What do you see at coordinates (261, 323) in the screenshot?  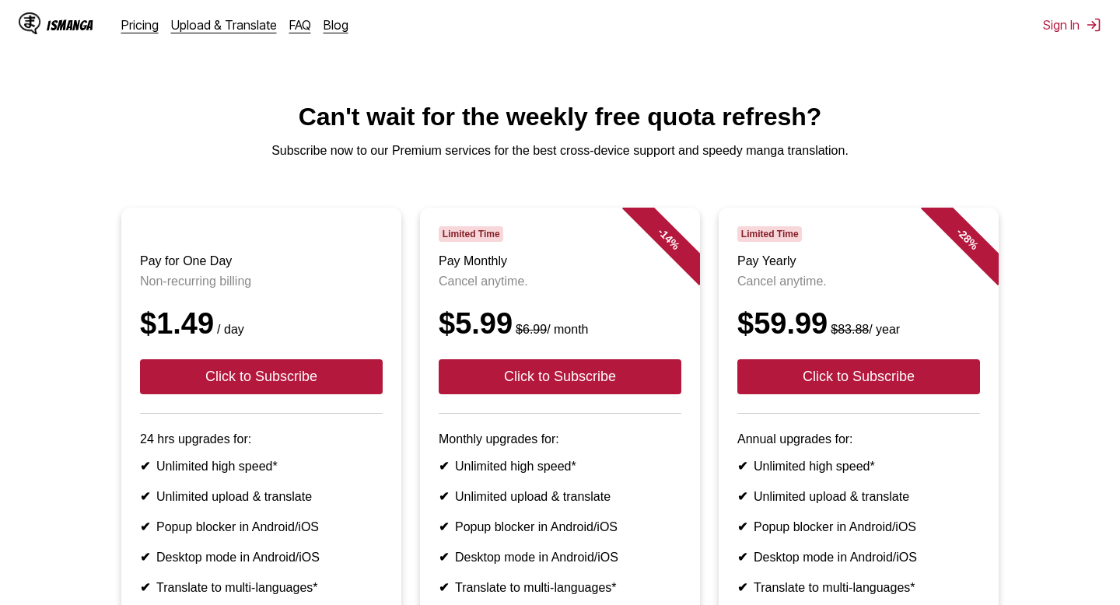 I see `div: $1.49` at bounding box center [261, 323].